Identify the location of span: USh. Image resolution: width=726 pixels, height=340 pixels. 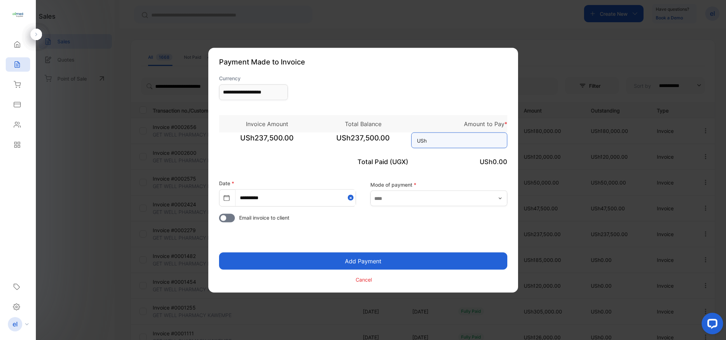
(422, 140).